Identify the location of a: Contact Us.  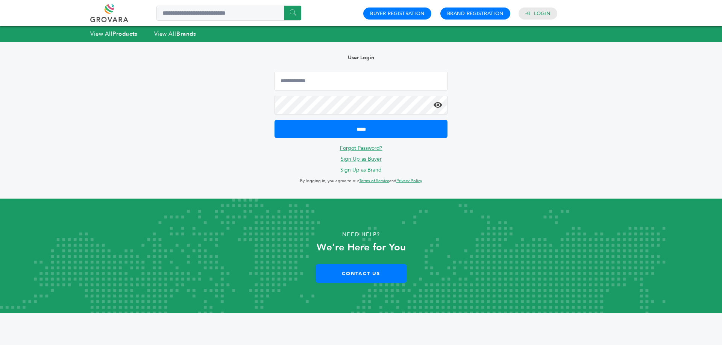
(361, 274).